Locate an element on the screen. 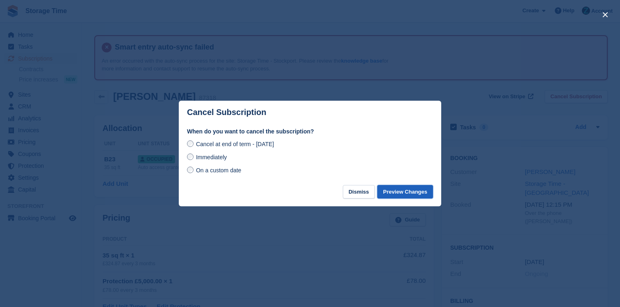 The height and width of the screenshot is (307, 620). input: Immediately is located at coordinates (190, 157).